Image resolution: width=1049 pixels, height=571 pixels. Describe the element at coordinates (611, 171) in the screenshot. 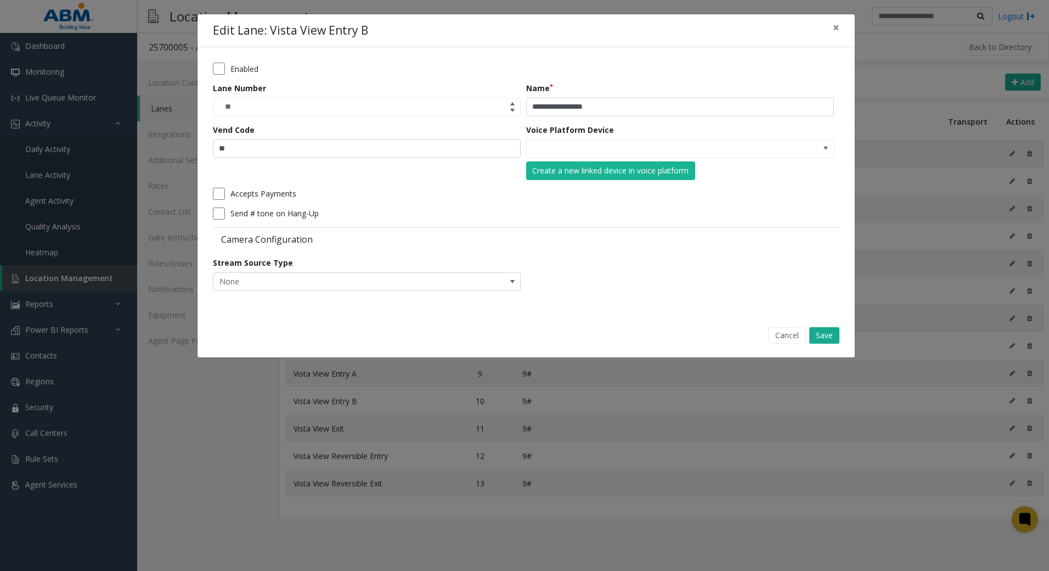

I see `button: Create a new linked device in voice platform` at that location.